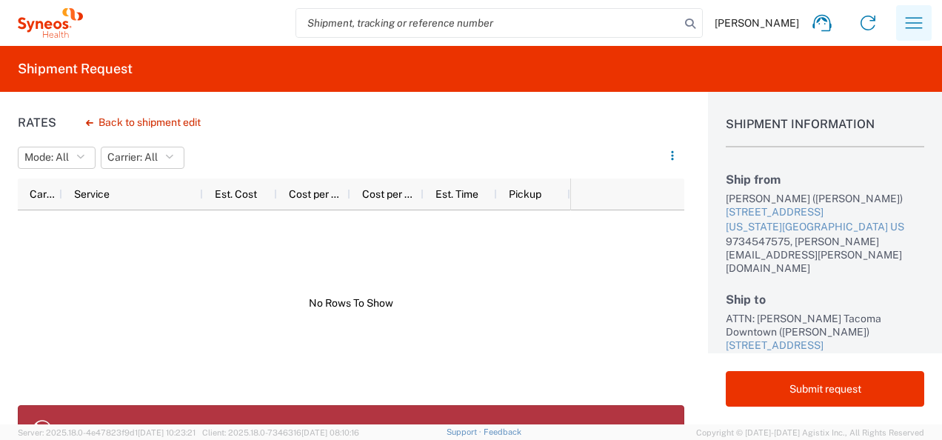 This screenshot has width=942, height=440. Describe the element at coordinates (502, 432) in the screenshot. I see `a: Feedback` at that location.